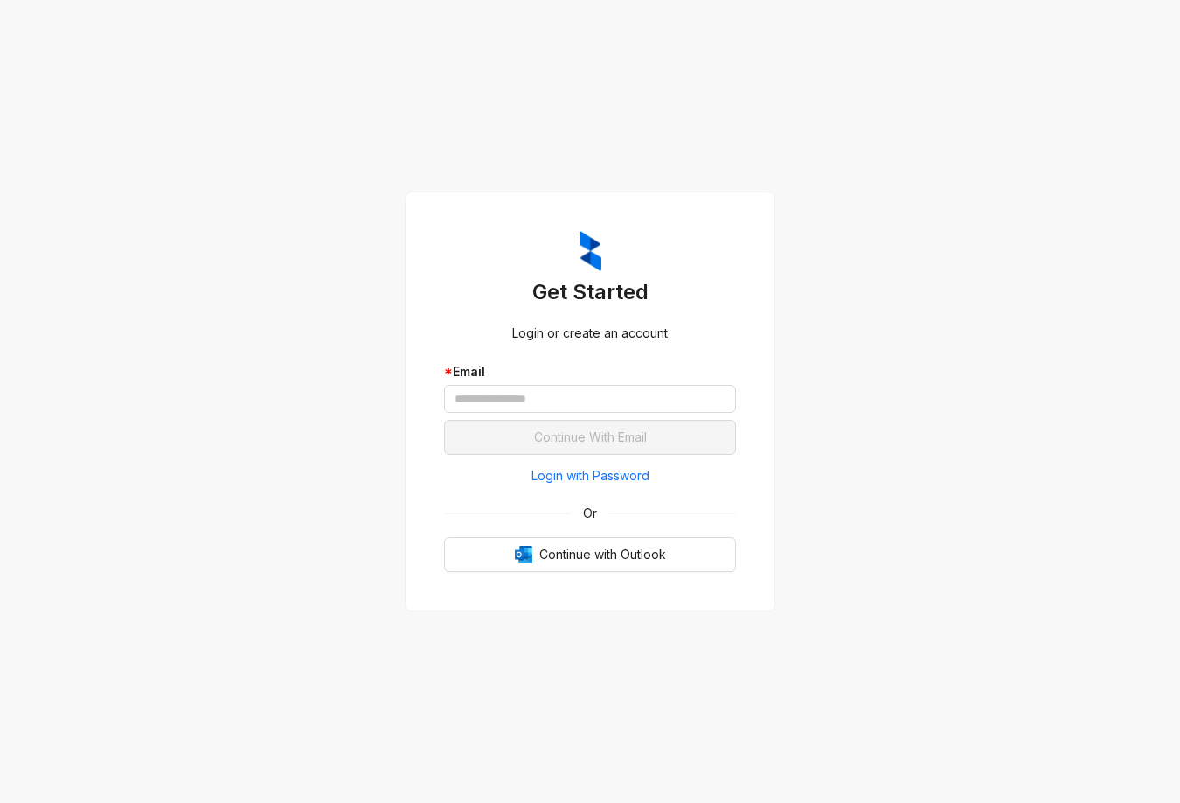  Describe the element at coordinates (590, 292) in the screenshot. I see `h3: Get Started` at that location.